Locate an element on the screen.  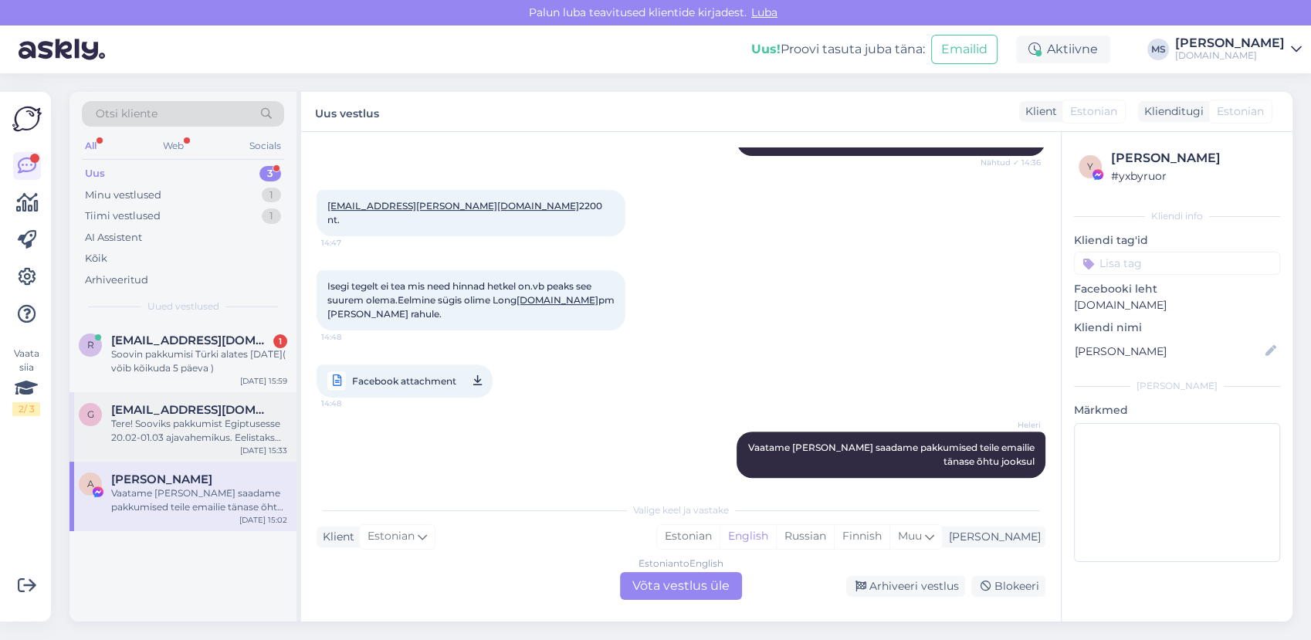
span: Muu is located at coordinates (910, 536).